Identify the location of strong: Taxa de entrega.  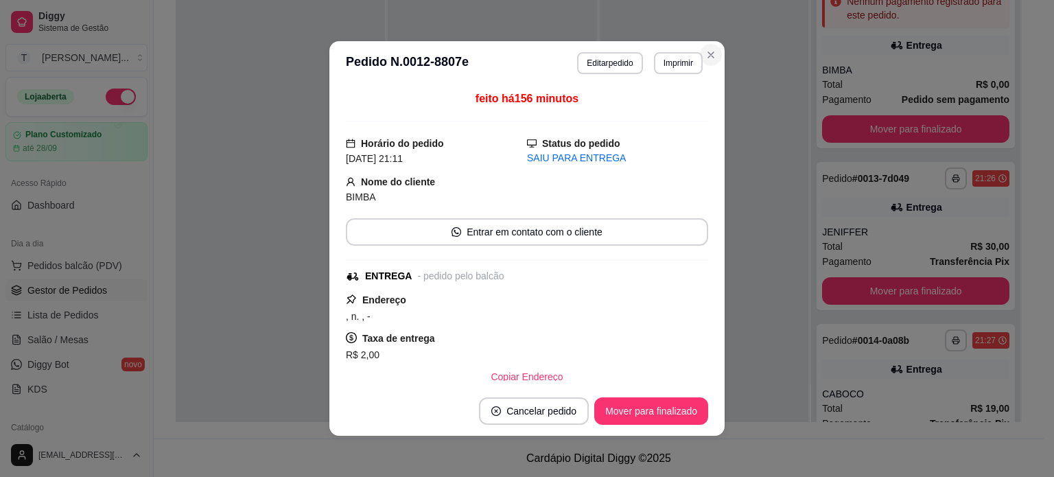
(399, 338).